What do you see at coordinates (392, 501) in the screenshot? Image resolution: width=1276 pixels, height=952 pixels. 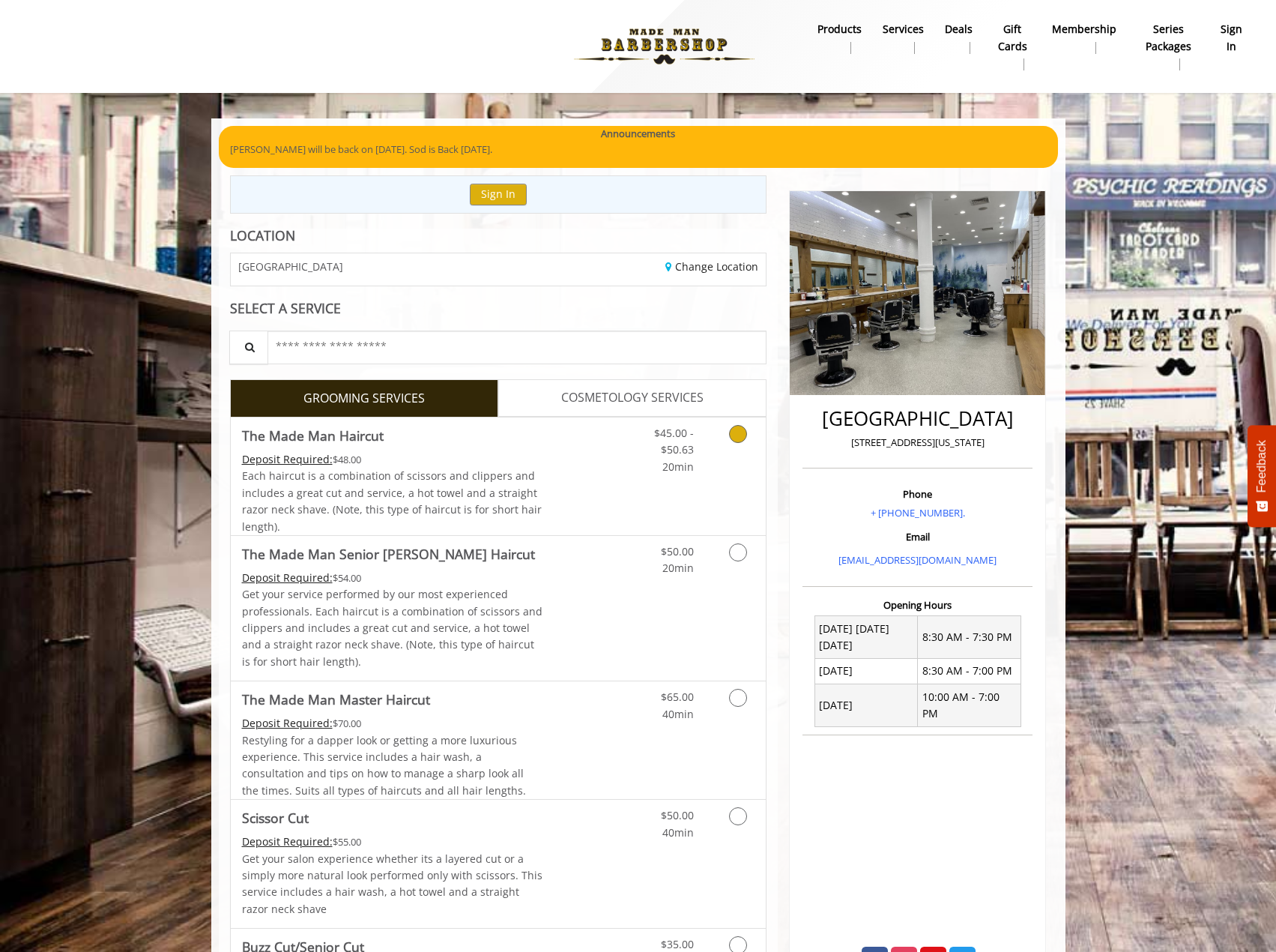 I see `span: Each haircut is a combination of scissors and clippers and includes a great cut and service, a ho...` at bounding box center [392, 501].